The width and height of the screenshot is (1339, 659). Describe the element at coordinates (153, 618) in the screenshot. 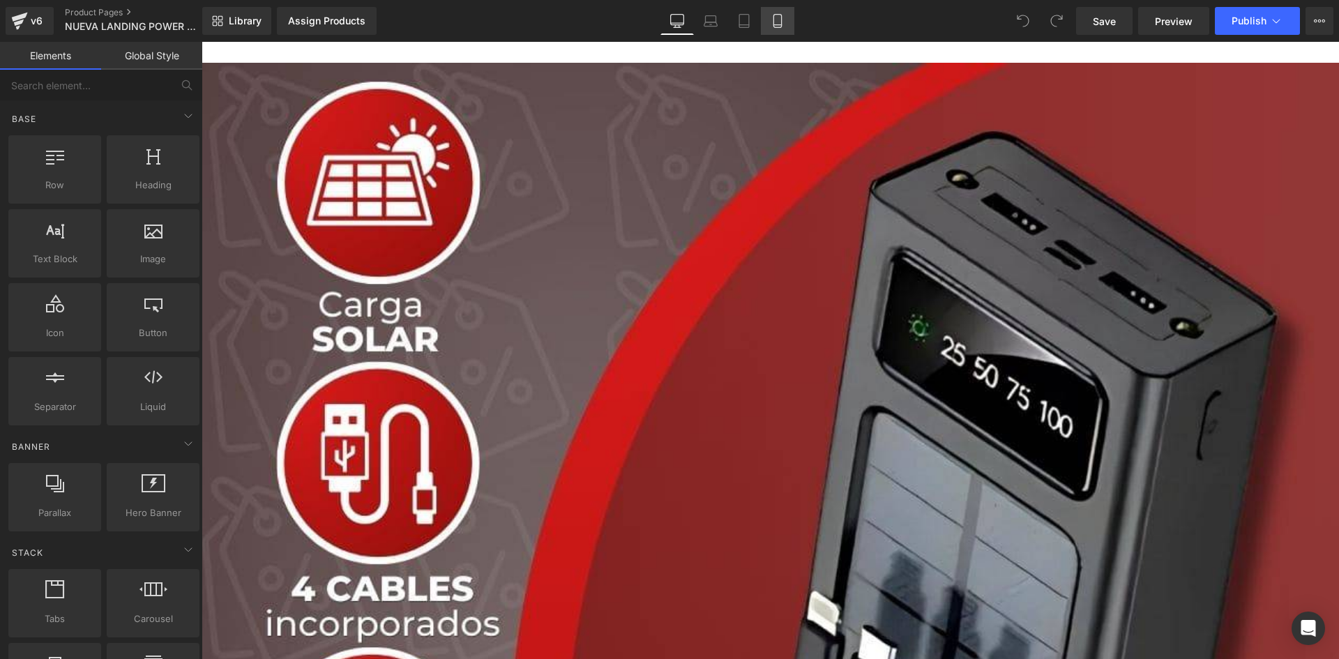

I see `span: Carousel` at that location.